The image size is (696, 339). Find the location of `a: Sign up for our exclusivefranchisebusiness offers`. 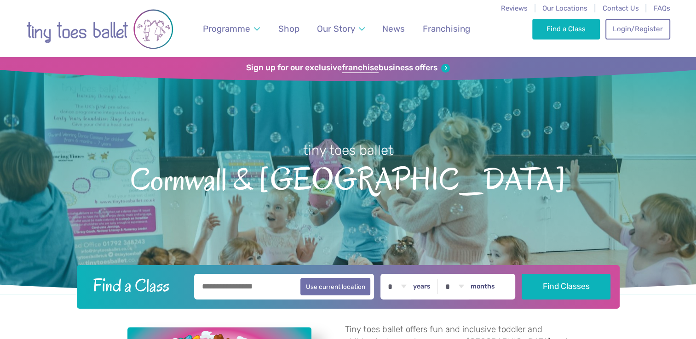

a: Sign up for our exclusivefranchisebusiness offers is located at coordinates (348, 68).